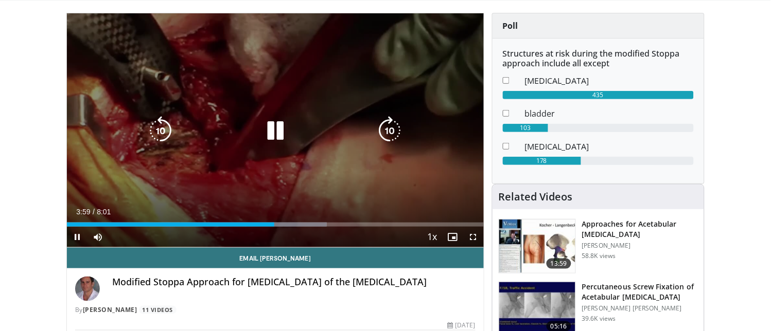  I want to click on dd: bladder, so click(609, 114).